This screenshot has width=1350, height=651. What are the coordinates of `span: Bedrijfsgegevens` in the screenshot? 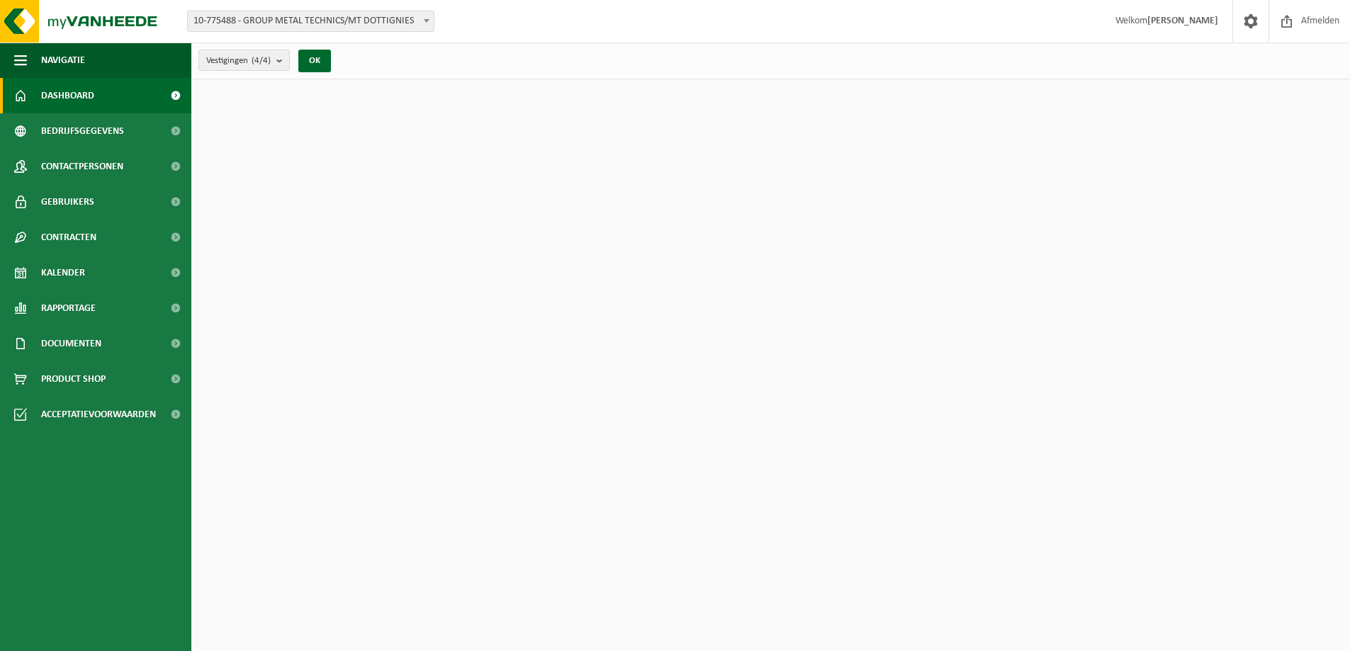 It's located at (82, 131).